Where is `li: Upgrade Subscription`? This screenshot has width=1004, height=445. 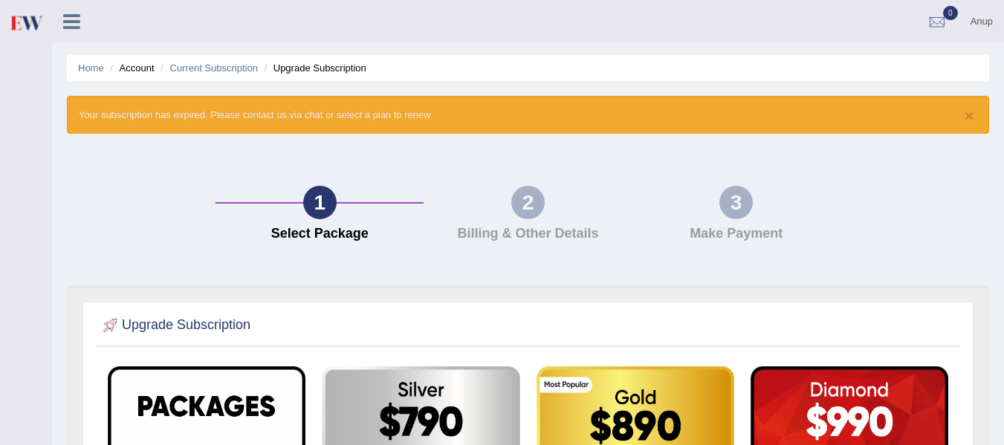
li: Upgrade Subscription is located at coordinates (314, 68).